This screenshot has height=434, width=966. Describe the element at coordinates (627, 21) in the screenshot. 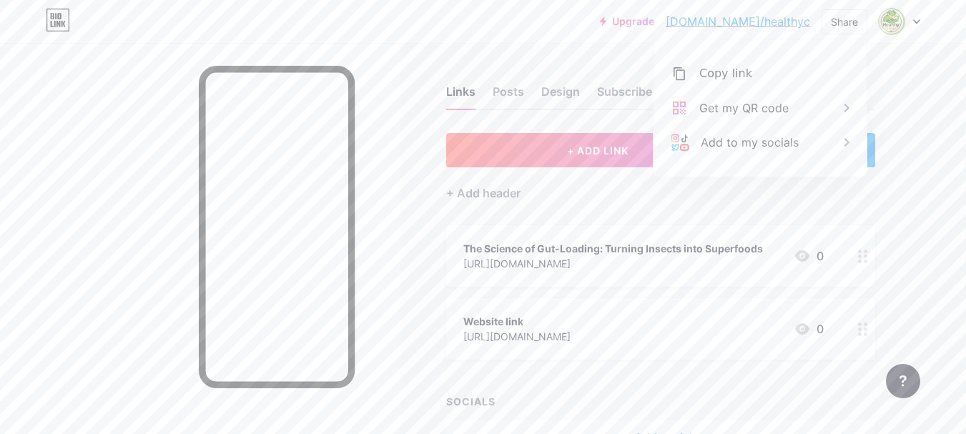

I see `a: Upgrade` at that location.